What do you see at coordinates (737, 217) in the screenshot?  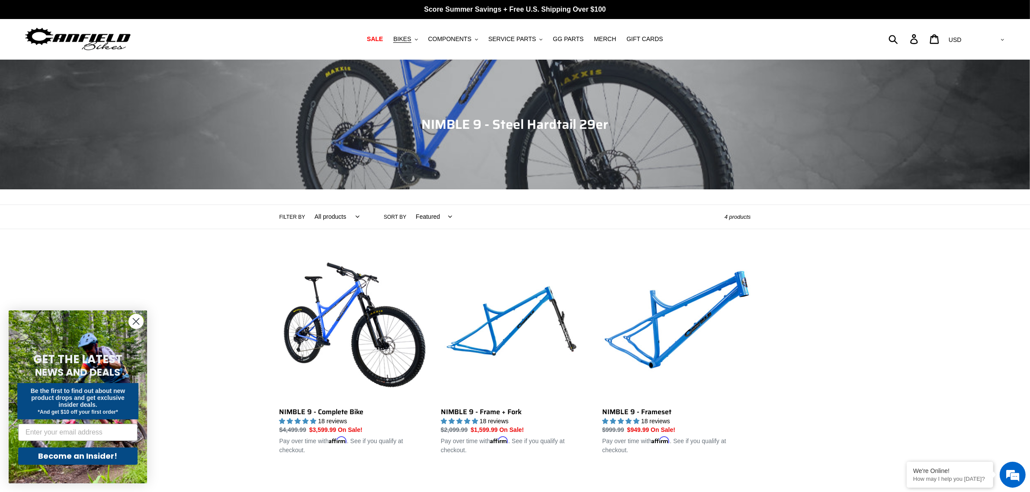 I see `span: 4 products` at bounding box center [737, 217].